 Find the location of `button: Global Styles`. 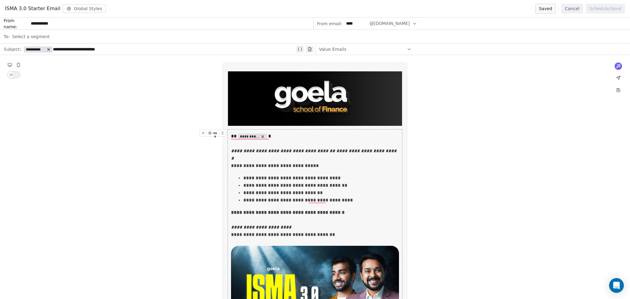

button: Global Styles is located at coordinates (84, 9).